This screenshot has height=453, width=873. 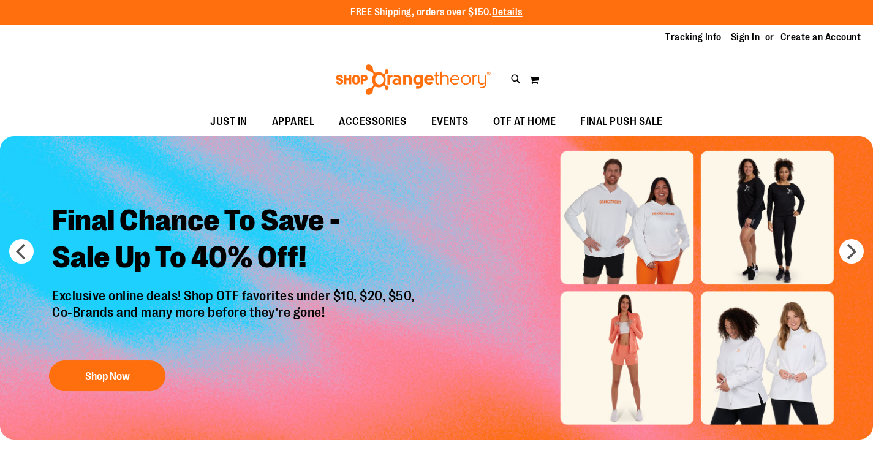 I want to click on p: FREE Shipping, orders over $150., so click(x=436, y=12).